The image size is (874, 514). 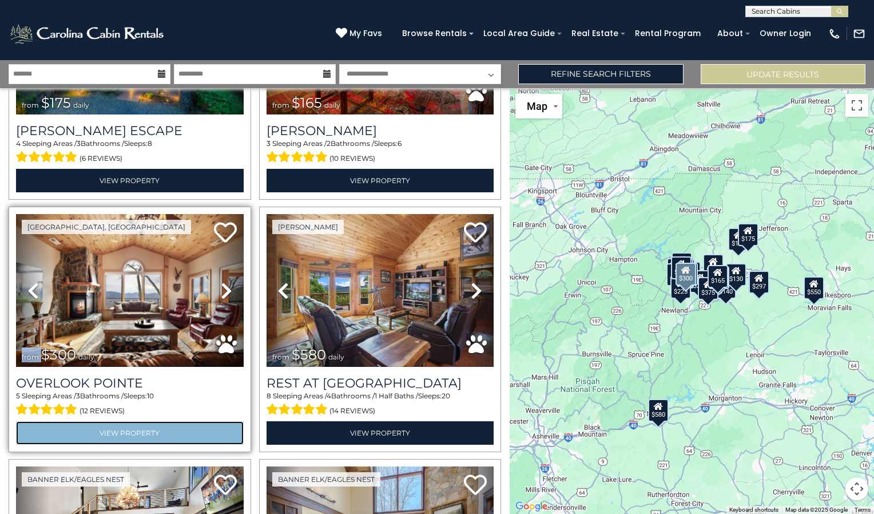 I want to click on div: $215, so click(x=688, y=274).